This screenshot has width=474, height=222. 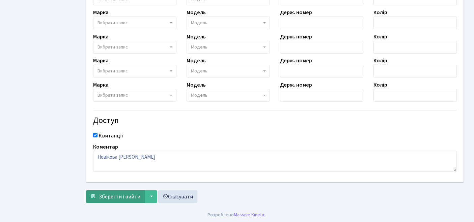 What do you see at coordinates (115, 197) in the screenshot?
I see `button: Зберегти і вийти` at bounding box center [115, 197].